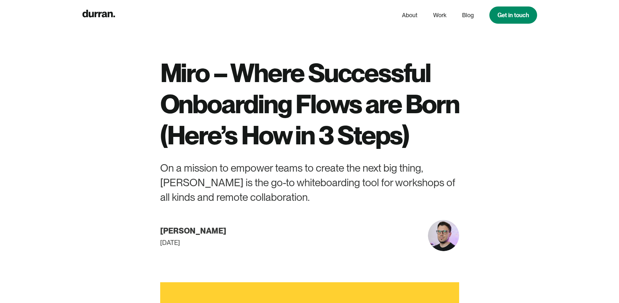 The image size is (619, 303). What do you see at coordinates (98, 15) in the screenshot?
I see `a: home` at bounding box center [98, 15].